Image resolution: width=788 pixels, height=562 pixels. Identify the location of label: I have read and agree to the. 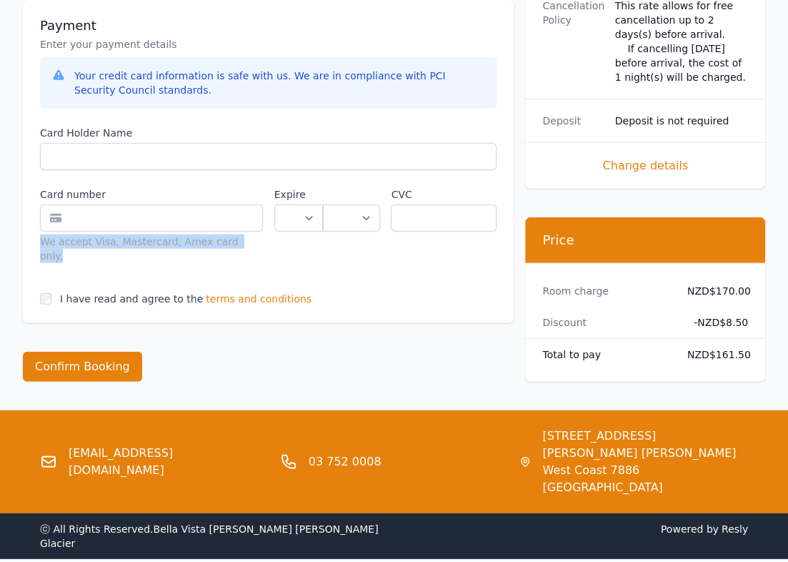
(131, 299).